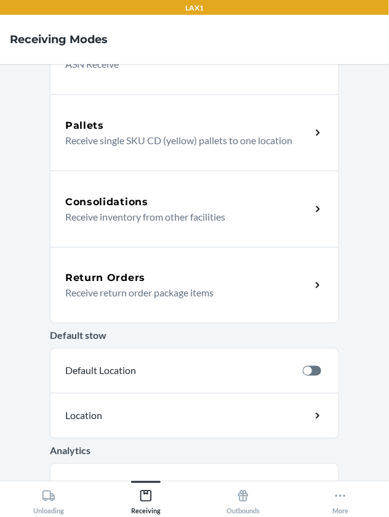  What do you see at coordinates (183, 293) in the screenshot?
I see `p: Receive return order package items` at bounding box center [183, 293].